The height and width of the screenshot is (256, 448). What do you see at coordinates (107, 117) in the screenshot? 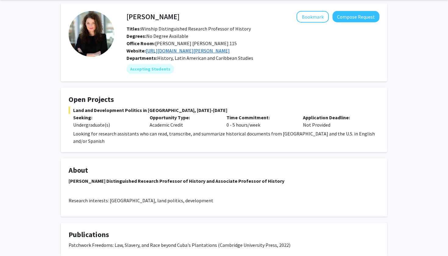
I see `p: Seeking:` at bounding box center [107, 117].